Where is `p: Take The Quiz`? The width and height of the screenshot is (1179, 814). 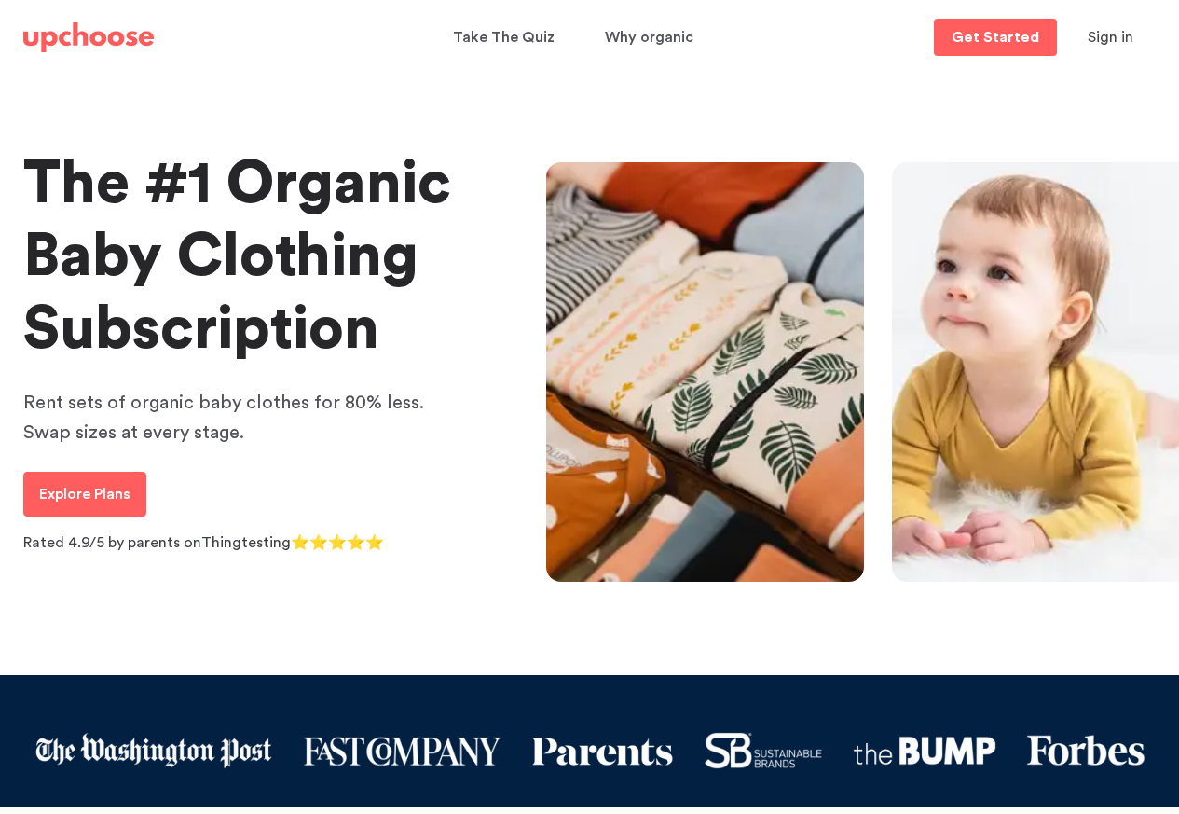
p: Take The Quiz is located at coordinates (503, 37).